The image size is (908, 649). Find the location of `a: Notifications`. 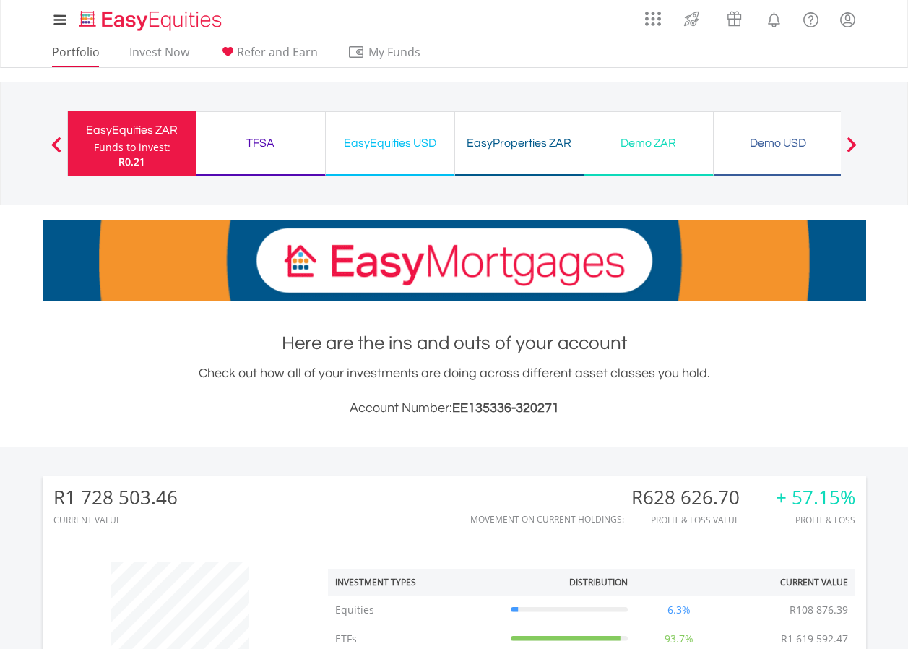

a: Notifications is located at coordinates (774, 18).